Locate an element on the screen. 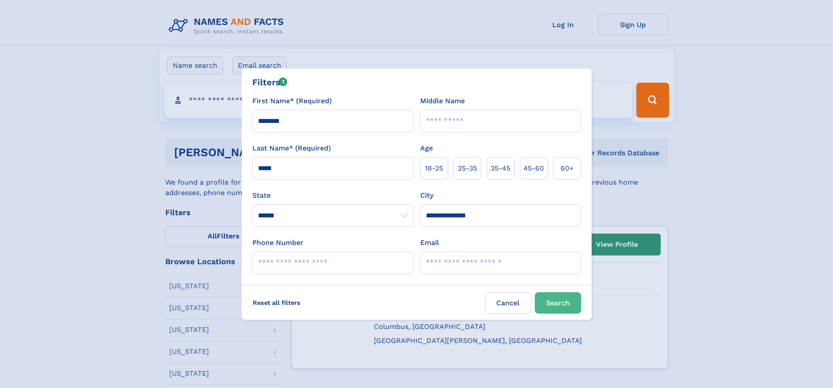  label: Phone Number is located at coordinates (278, 243).